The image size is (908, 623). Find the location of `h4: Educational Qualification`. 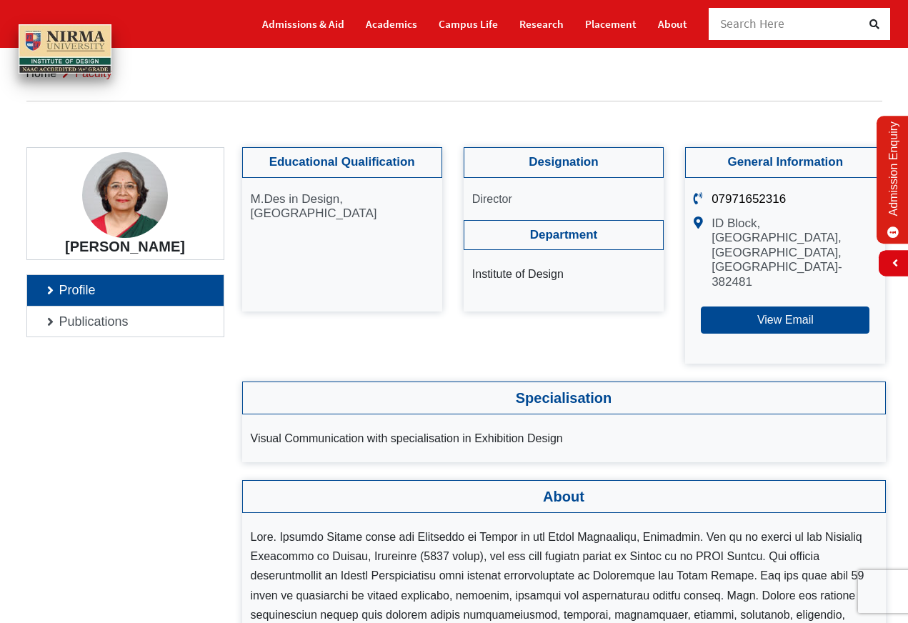

h4: Educational Qualification is located at coordinates (342, 162).